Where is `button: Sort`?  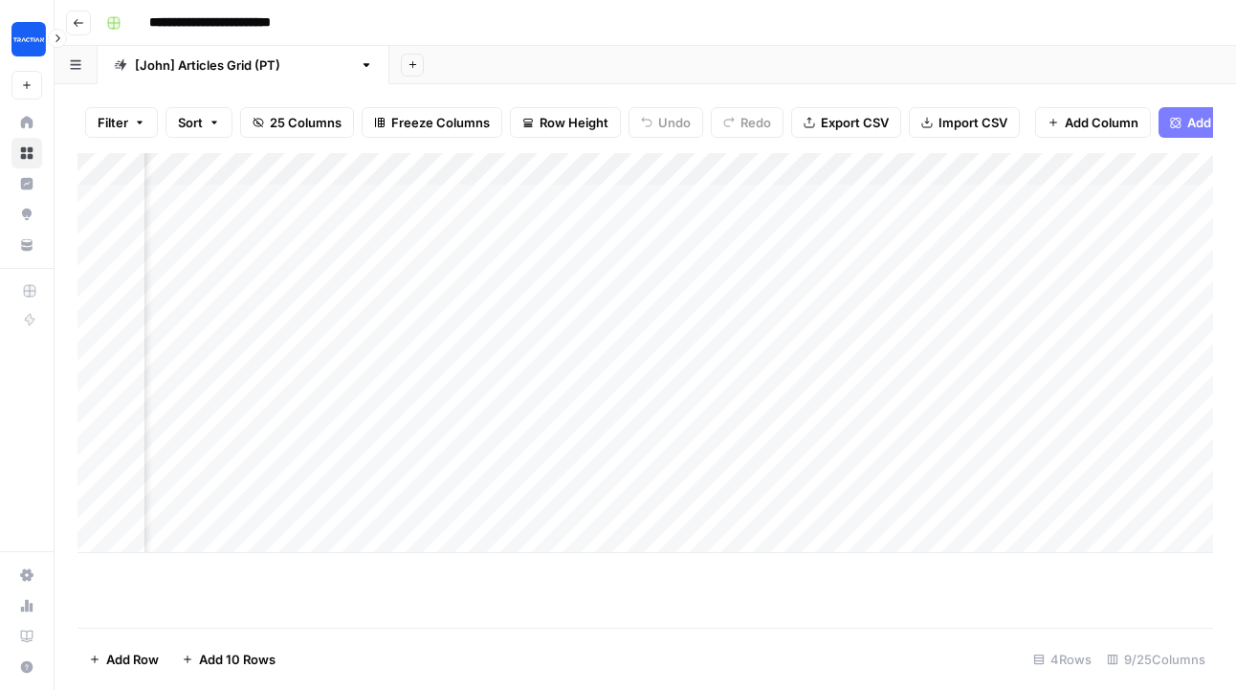
button: Sort is located at coordinates (199, 122).